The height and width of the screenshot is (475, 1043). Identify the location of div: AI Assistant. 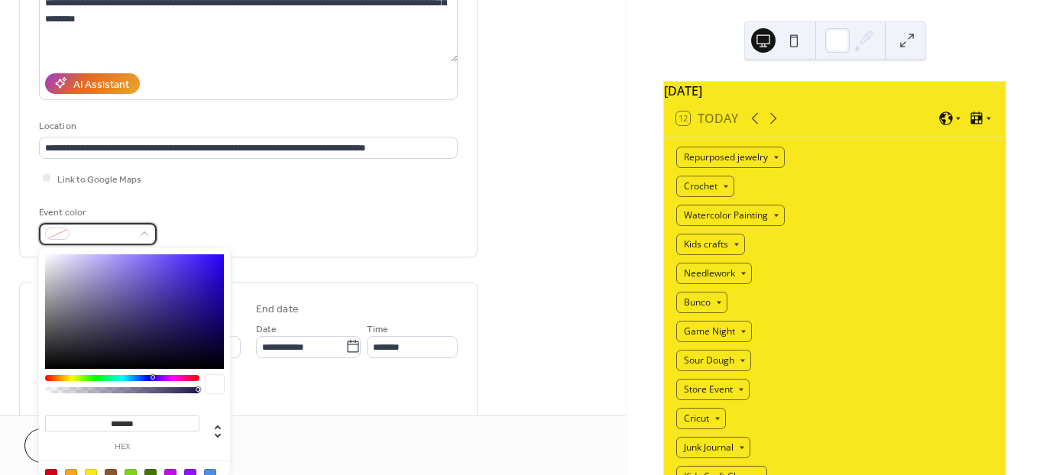
(101, 84).